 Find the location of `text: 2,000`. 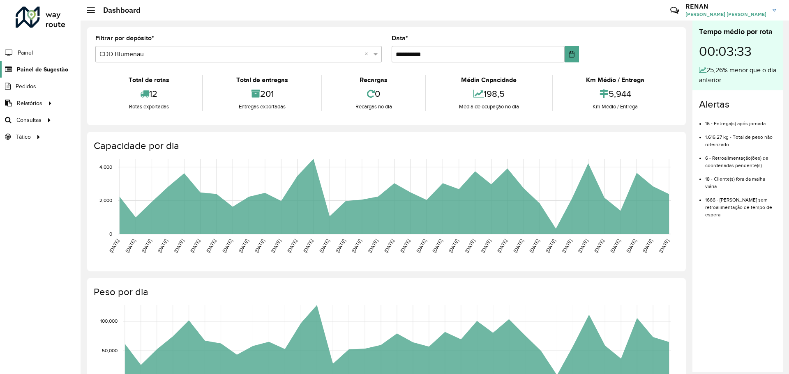

text: 2,000 is located at coordinates (106, 200).